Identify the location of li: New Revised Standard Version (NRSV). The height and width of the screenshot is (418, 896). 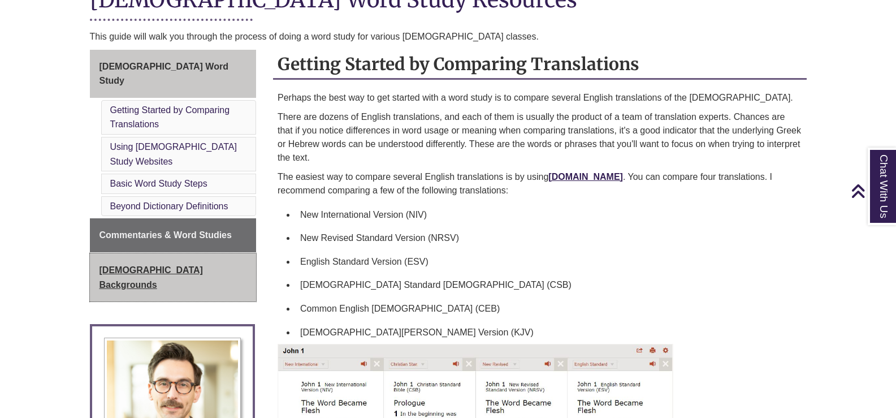
(549, 238).